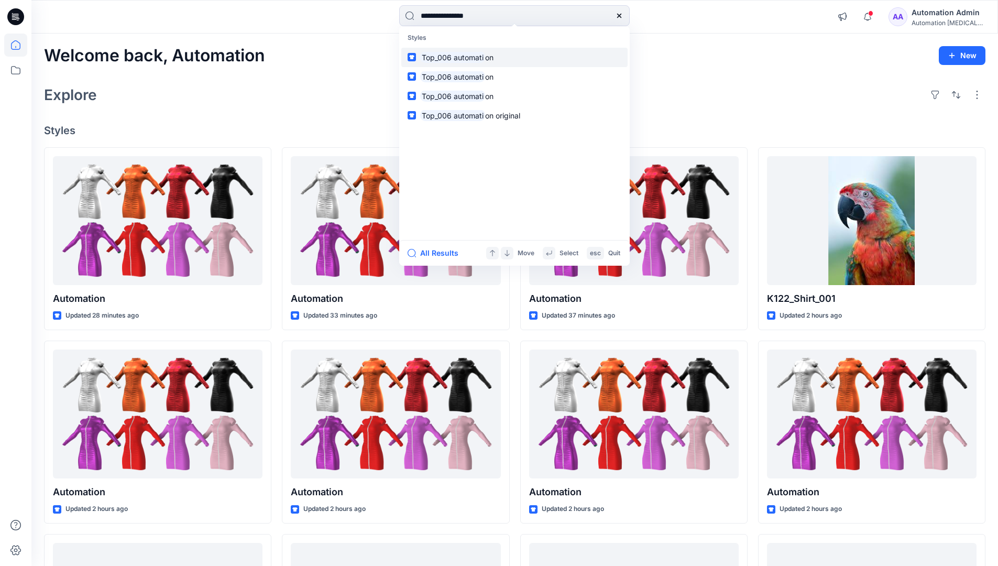 The image size is (998, 566). Describe the element at coordinates (514, 130) in the screenshot. I see `h4: Styles` at that location.